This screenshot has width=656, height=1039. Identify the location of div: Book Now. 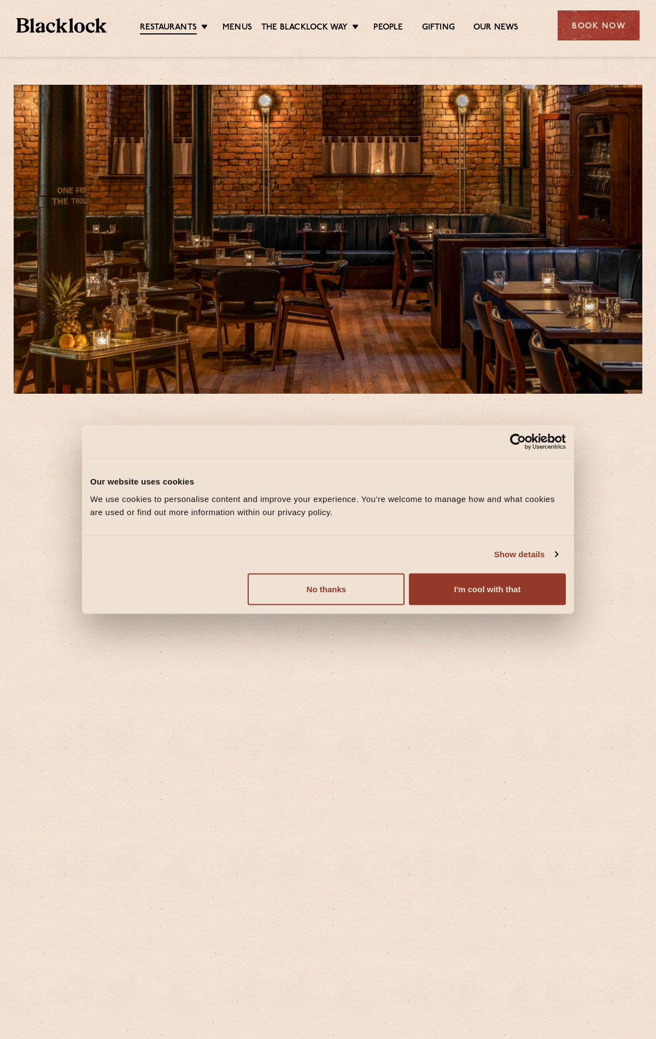
(599, 25).